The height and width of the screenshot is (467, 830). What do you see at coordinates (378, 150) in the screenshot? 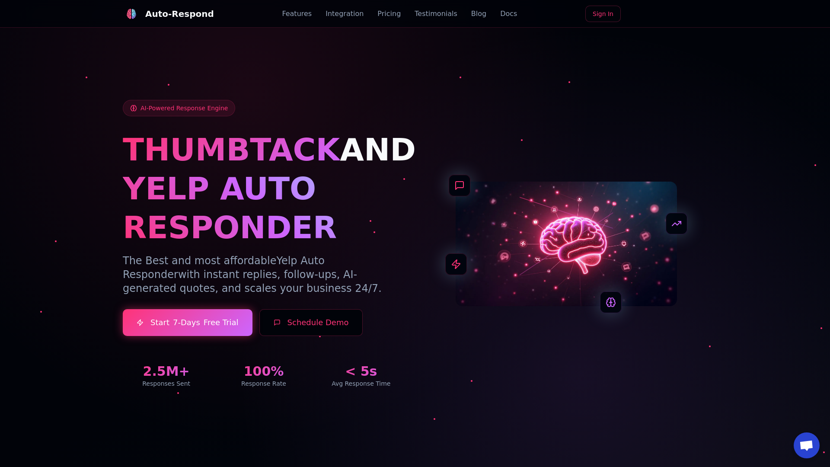
I see `span: AND` at bounding box center [378, 150].